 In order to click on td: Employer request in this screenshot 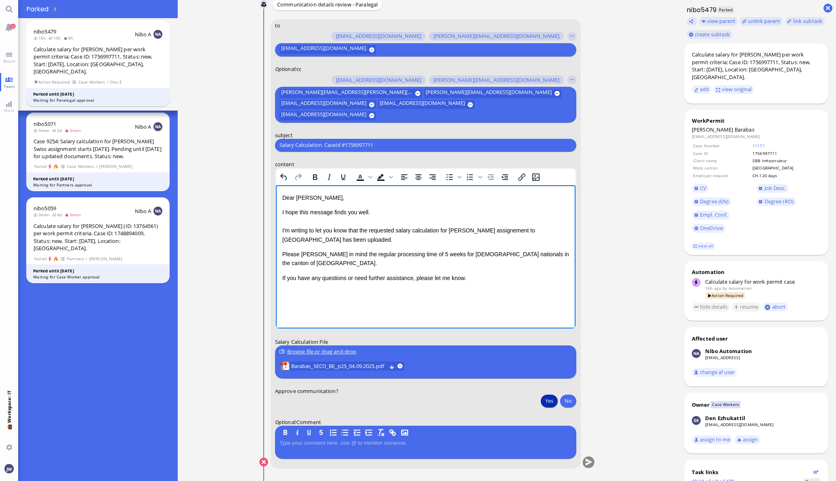, I will do `click(722, 176)`.